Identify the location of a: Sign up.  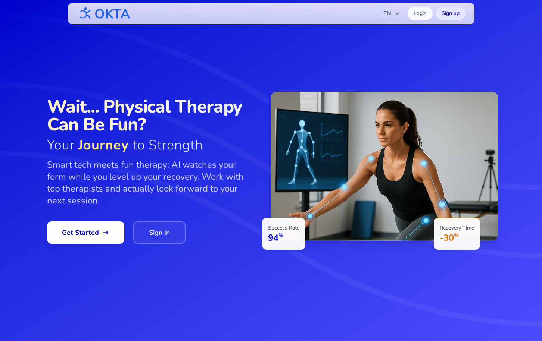
(450, 13).